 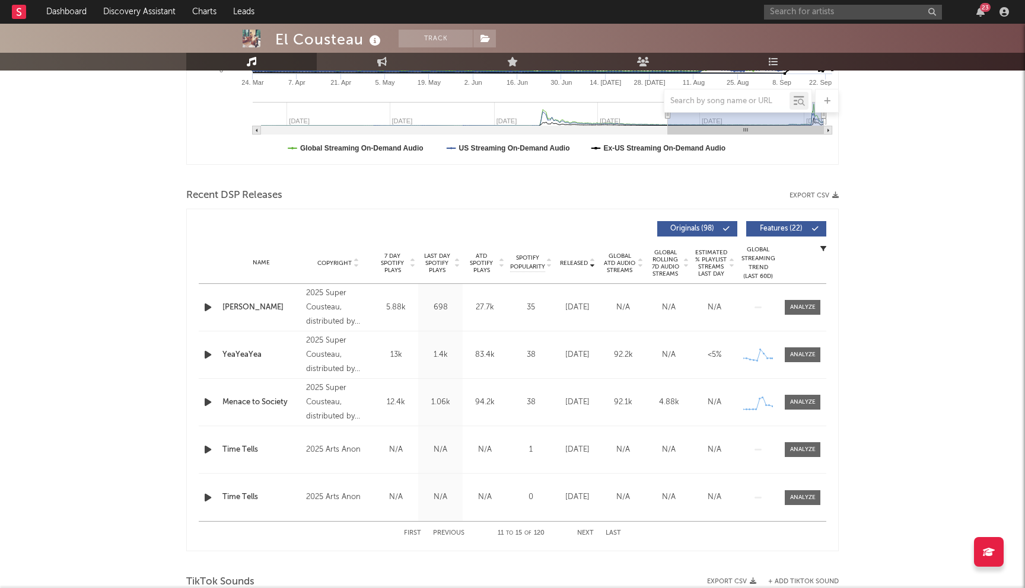 What do you see at coordinates (334, 263) in the screenshot?
I see `span: Copyright` at bounding box center [334, 263].